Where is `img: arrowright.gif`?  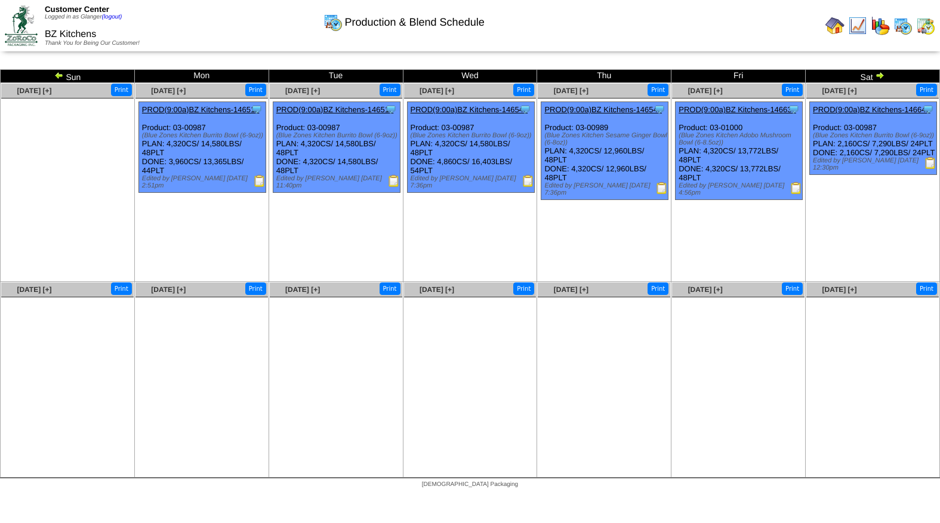
img: arrowright.gif is located at coordinates (880, 75).